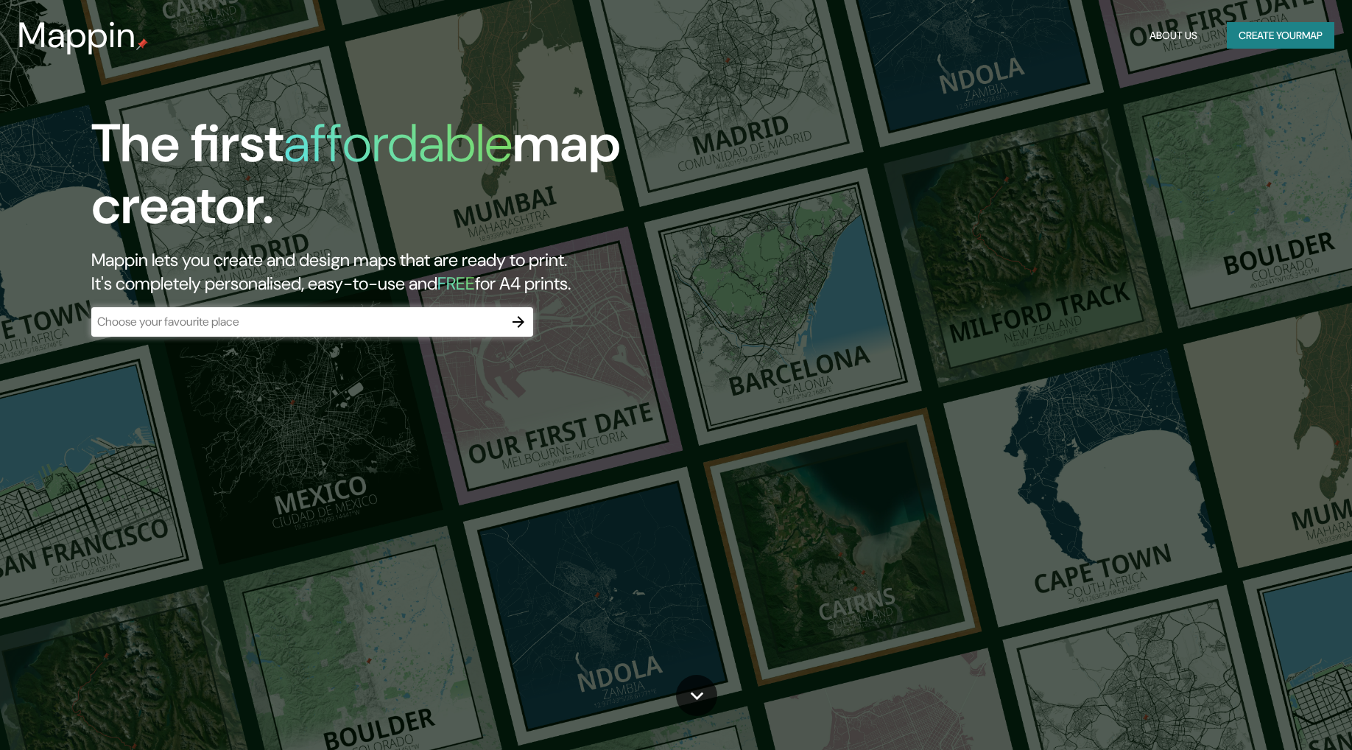  I want to click on h1: affordable, so click(398, 143).